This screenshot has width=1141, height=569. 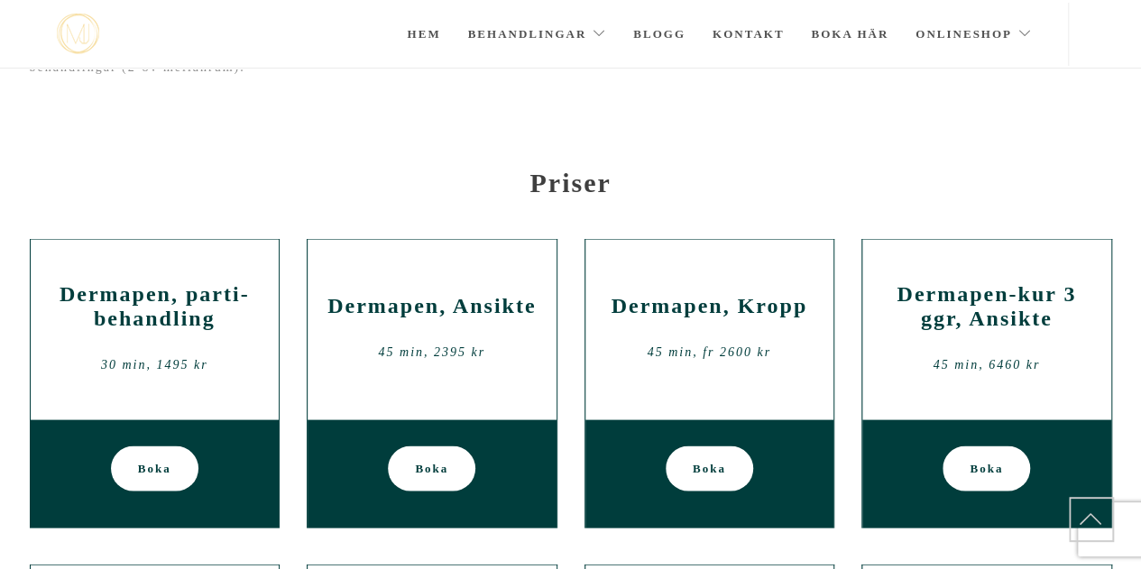 What do you see at coordinates (432, 305) in the screenshot?
I see `h2: Dermapen, Ansikte` at bounding box center [432, 305].